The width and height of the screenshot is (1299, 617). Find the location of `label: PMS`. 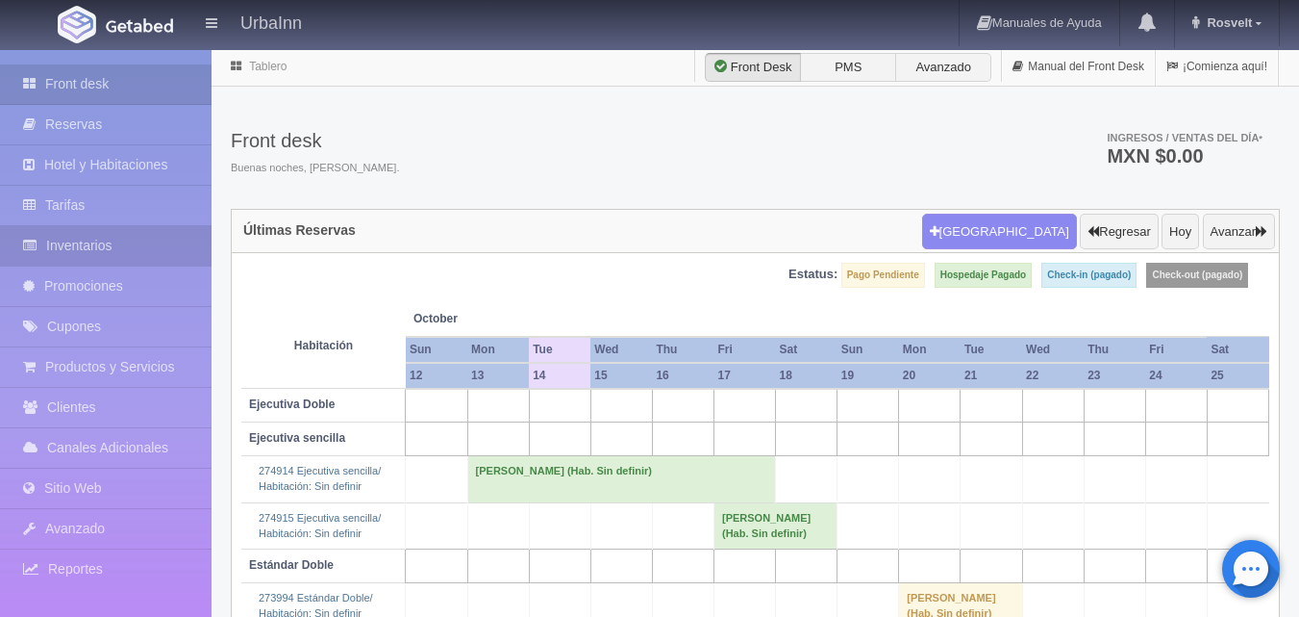

label: PMS is located at coordinates (848, 67).